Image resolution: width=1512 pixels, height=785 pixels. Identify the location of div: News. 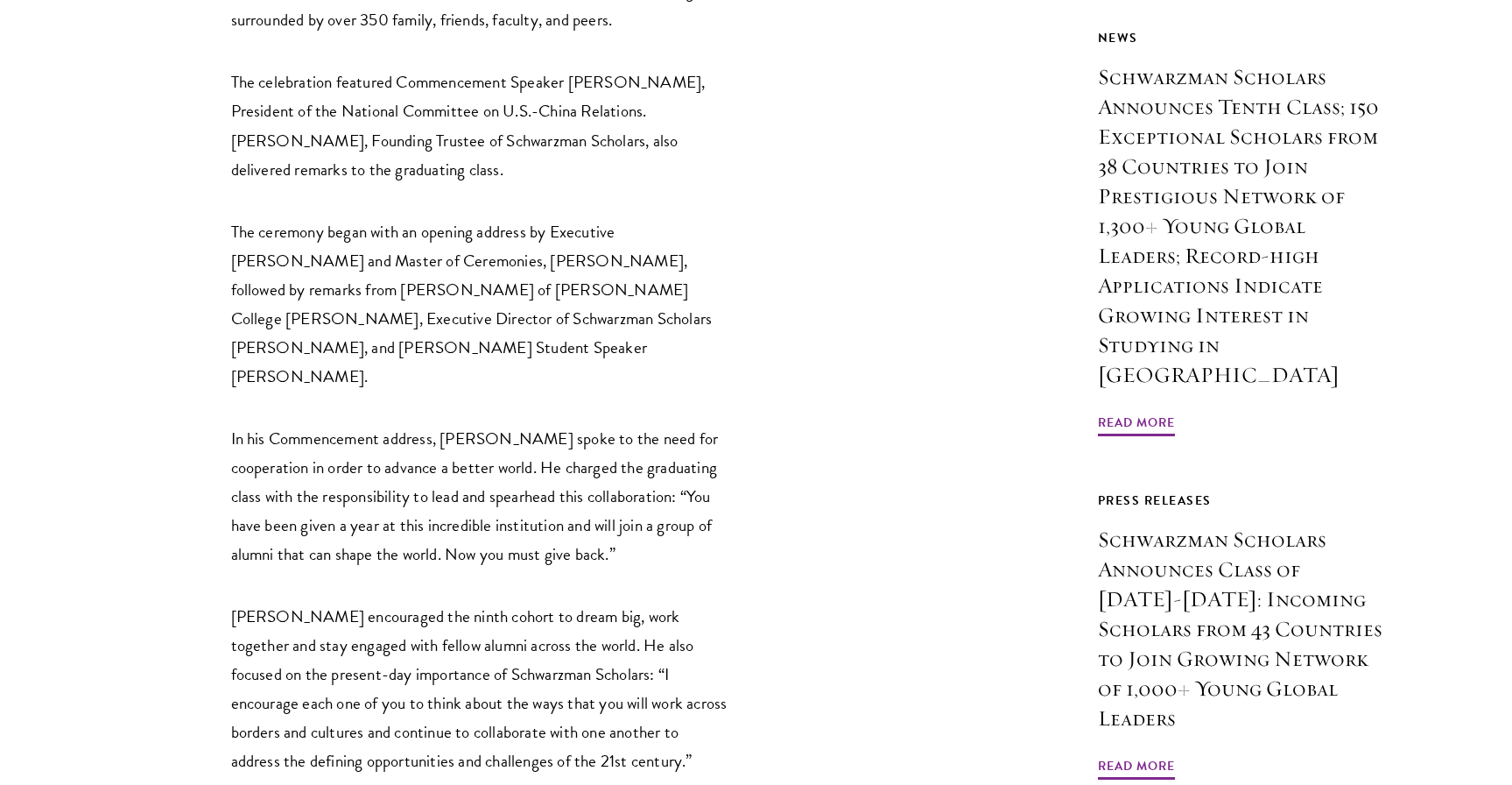
(1243, 38).